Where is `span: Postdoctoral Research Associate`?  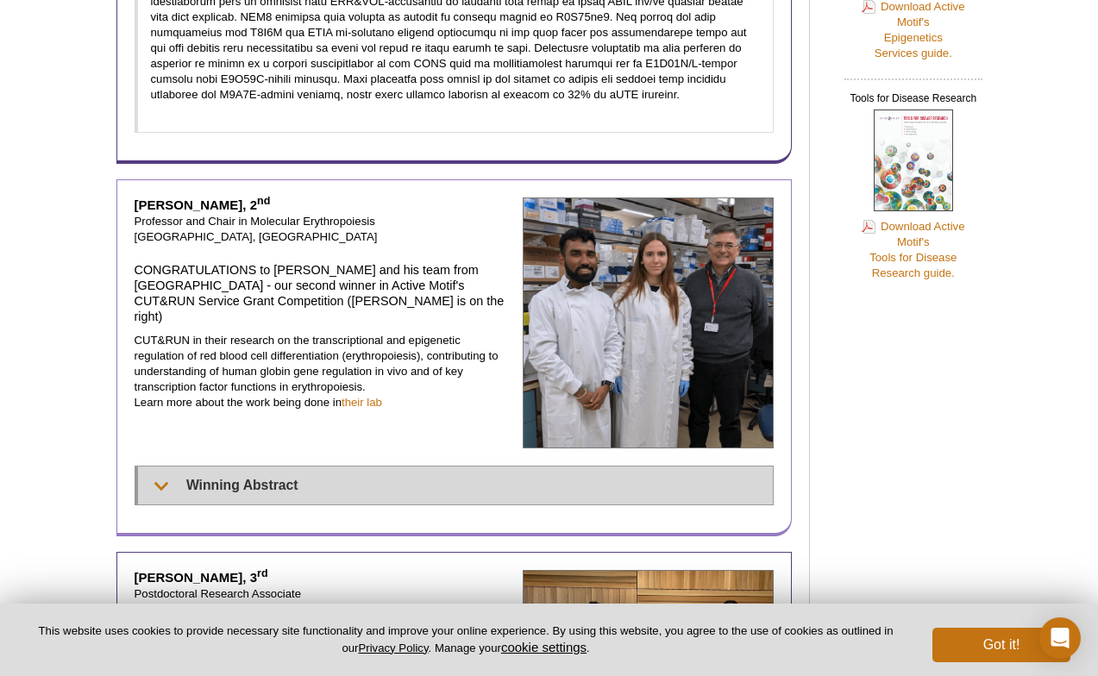
span: Postdoctoral Research Associate is located at coordinates (218, 593).